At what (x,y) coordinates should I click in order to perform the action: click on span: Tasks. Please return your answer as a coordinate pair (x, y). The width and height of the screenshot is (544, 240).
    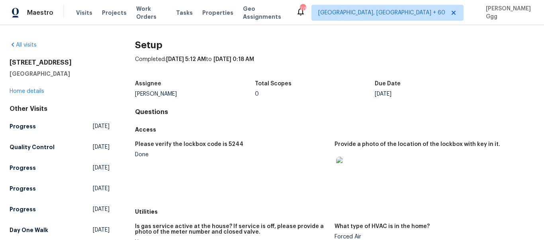
    Looking at the image, I should click on (184, 13).